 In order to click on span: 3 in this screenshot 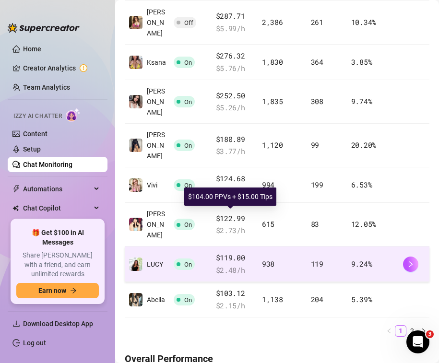, I will do `click(430, 335)`.